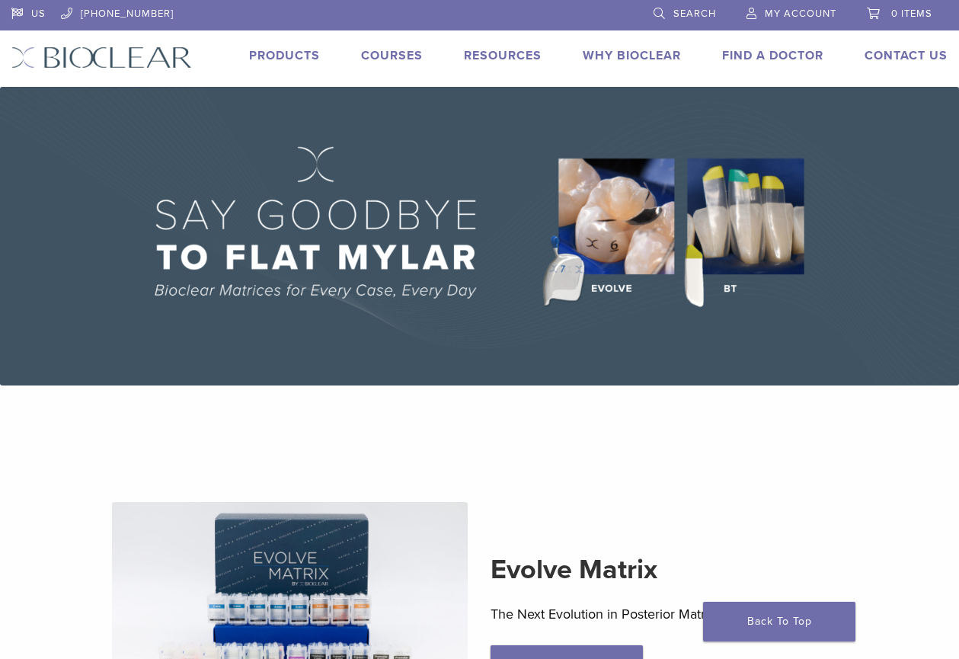 This screenshot has height=659, width=959. What do you see at coordinates (779, 621) in the screenshot?
I see `a: Back To Top` at bounding box center [779, 621].